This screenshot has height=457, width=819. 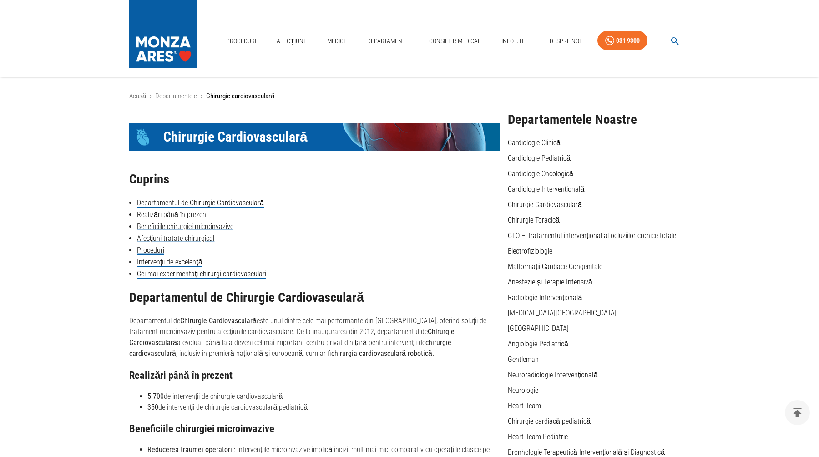 I want to click on p: Chirurgie cardiovasculară, so click(x=240, y=96).